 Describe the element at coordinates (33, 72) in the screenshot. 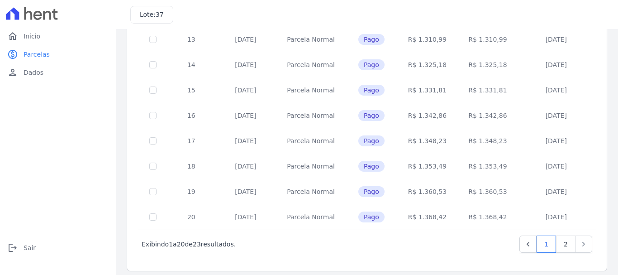

I see `span: Dados` at that location.